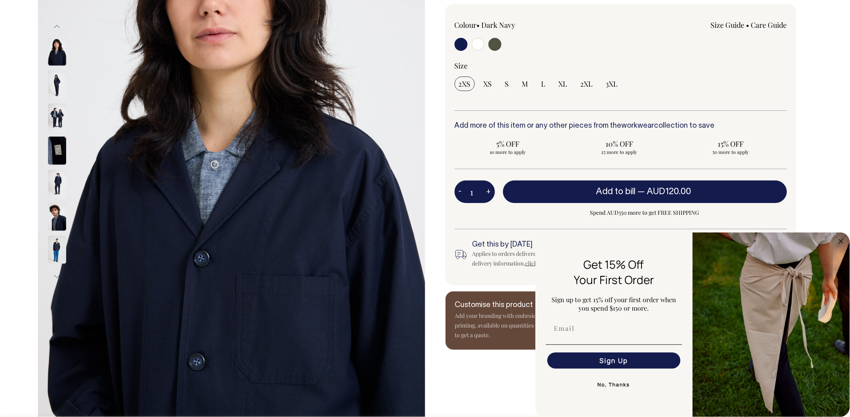  Describe the element at coordinates (543, 84) in the screenshot. I see `span: L` at that location.